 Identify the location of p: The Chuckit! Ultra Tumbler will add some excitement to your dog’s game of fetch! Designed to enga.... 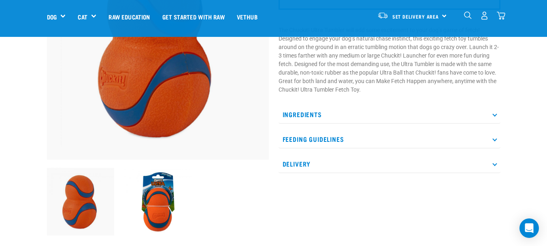
(389, 60).